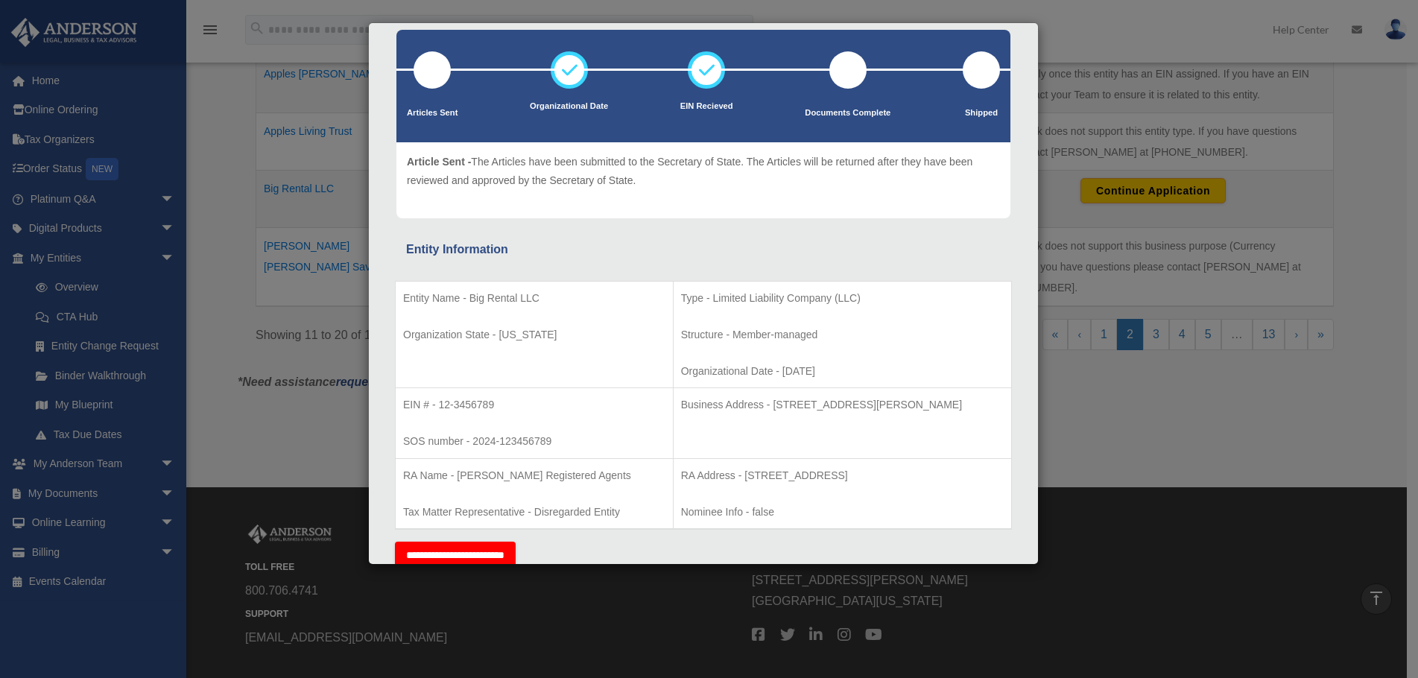 This screenshot has width=1418, height=678. What do you see at coordinates (707, 107) in the screenshot?
I see `p: EIN Recieved` at bounding box center [707, 107].